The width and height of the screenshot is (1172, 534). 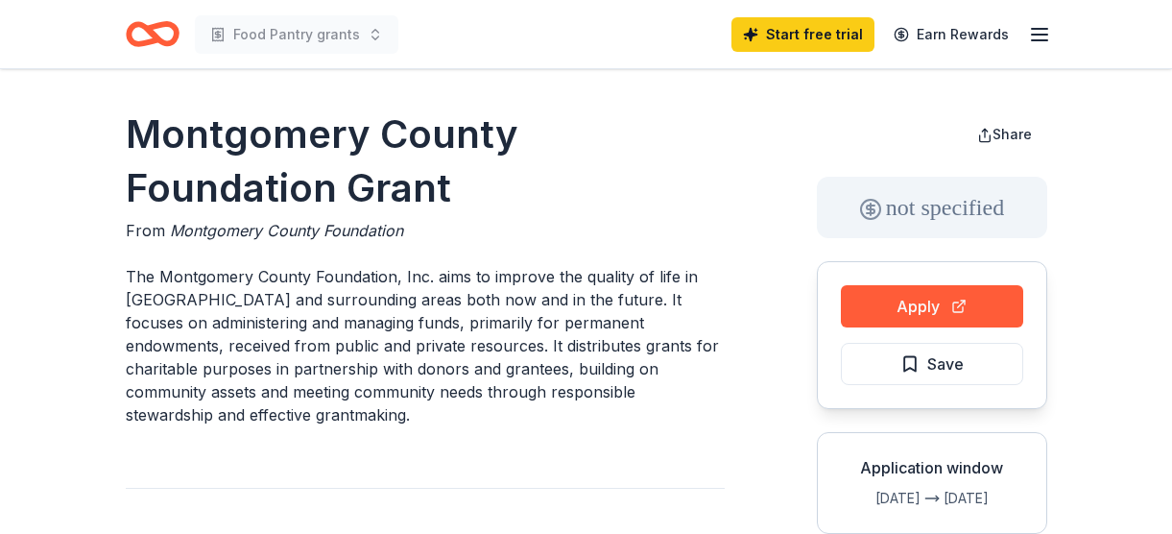 I want to click on a: Earn Rewards, so click(x=951, y=35).